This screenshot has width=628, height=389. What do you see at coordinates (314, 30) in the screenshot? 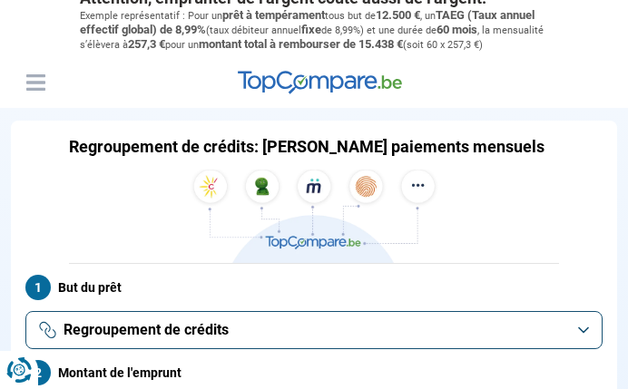
I see `p: Exemple représentatif : Pour un tous but de , un (taux débiteur annuel de 8,99%) et une durée de ...` at bounding box center [314, 30].